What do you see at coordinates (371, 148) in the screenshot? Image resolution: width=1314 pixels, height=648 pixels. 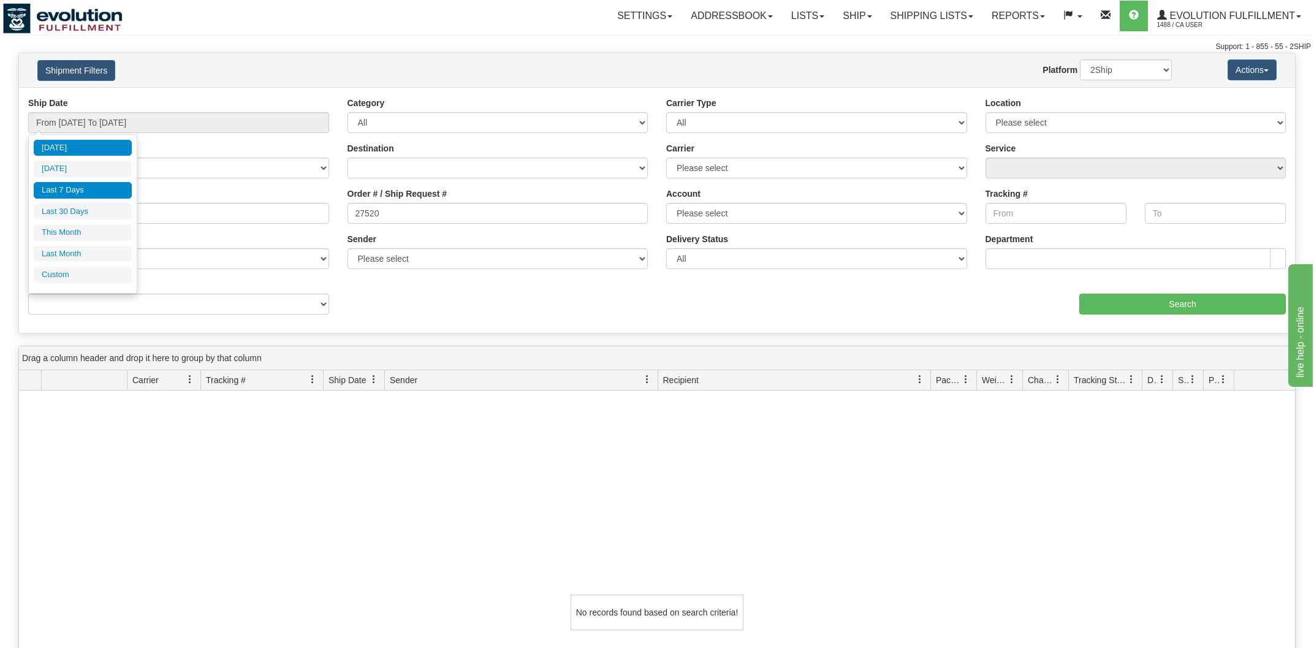 I see `label: Destination` at bounding box center [371, 148].